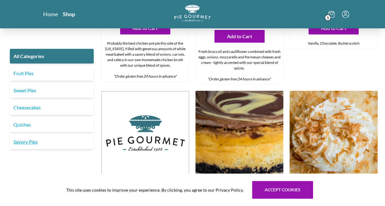 This screenshot has width=385, height=206. I want to click on button: Accept cookies, so click(282, 190).